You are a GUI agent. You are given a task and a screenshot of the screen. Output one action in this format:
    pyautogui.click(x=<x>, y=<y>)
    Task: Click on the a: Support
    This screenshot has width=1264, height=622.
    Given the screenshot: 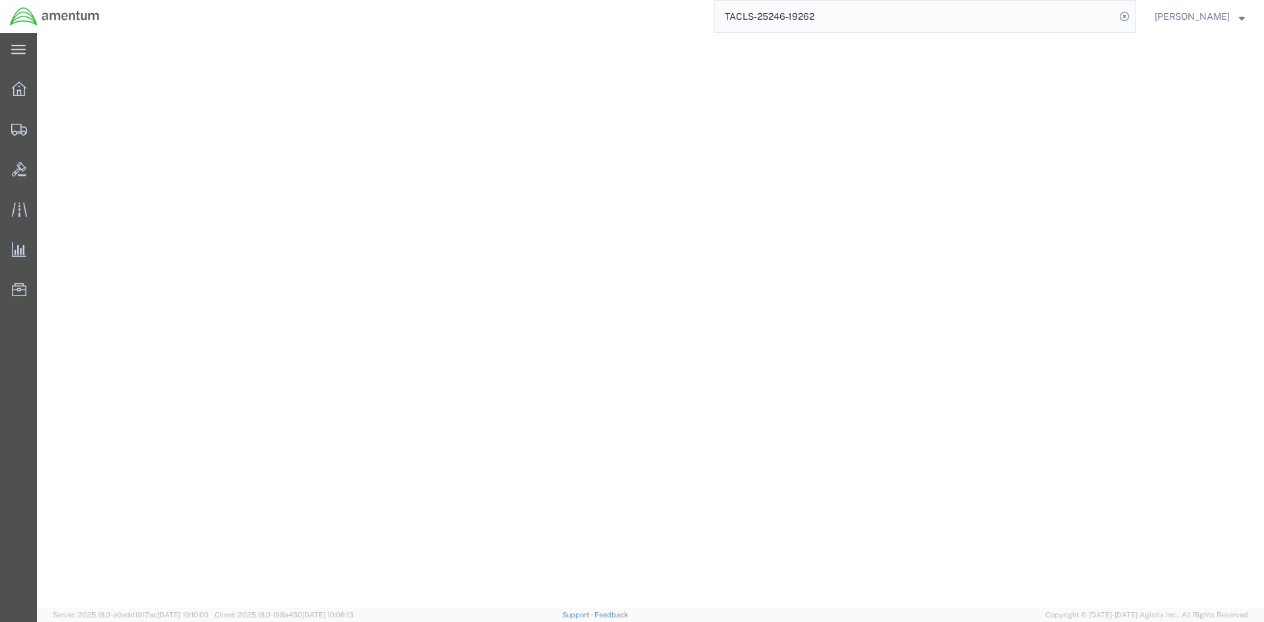 What is the action you would take?
    pyautogui.click(x=579, y=615)
    